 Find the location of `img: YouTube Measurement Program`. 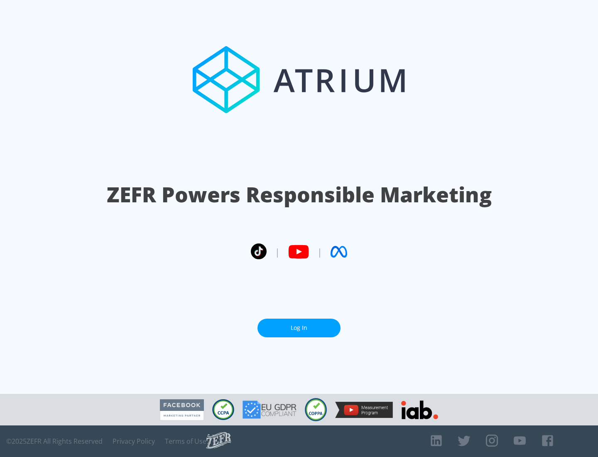

img: YouTube Measurement Program is located at coordinates (364, 409).